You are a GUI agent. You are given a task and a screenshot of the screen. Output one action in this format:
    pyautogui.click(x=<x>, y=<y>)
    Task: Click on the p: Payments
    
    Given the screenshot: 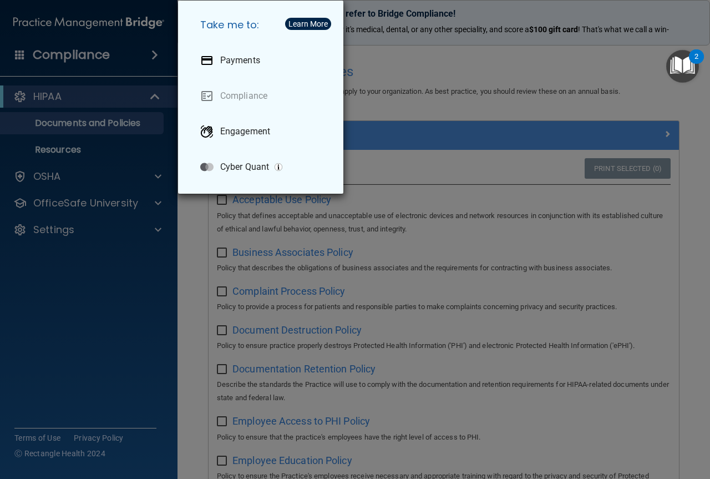 What is the action you would take?
    pyautogui.click(x=240, y=60)
    